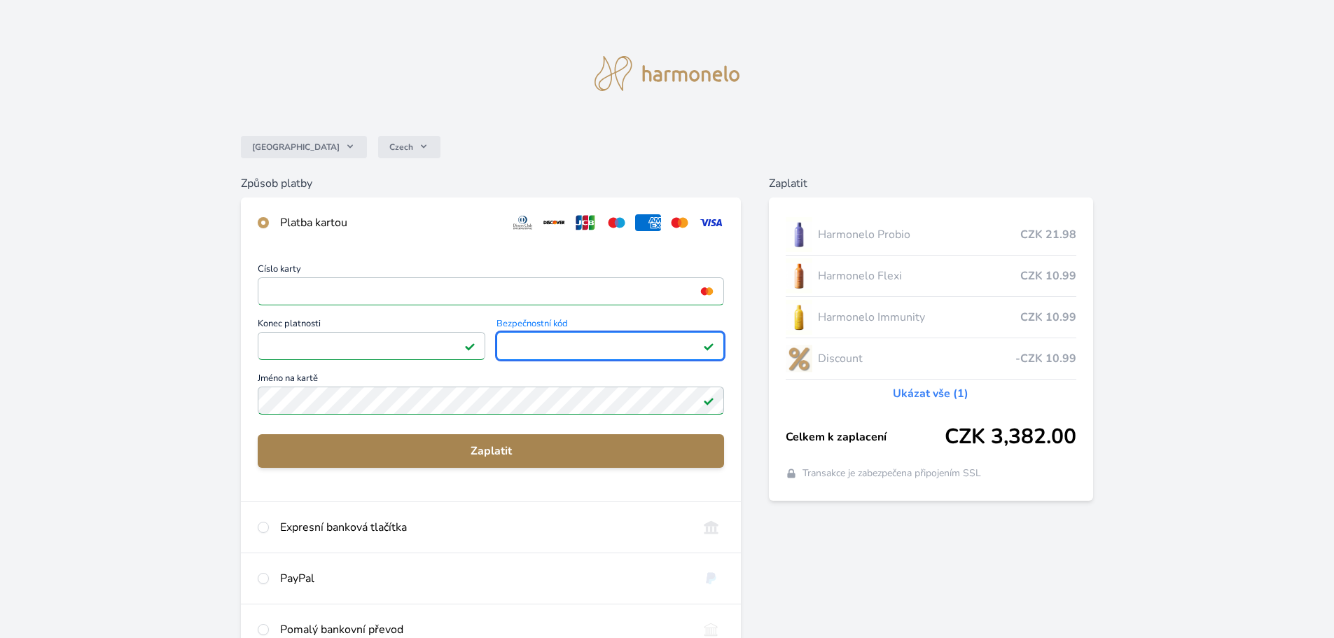  What do you see at coordinates (491, 451) in the screenshot?
I see `span: Zaplatit` at bounding box center [491, 451].